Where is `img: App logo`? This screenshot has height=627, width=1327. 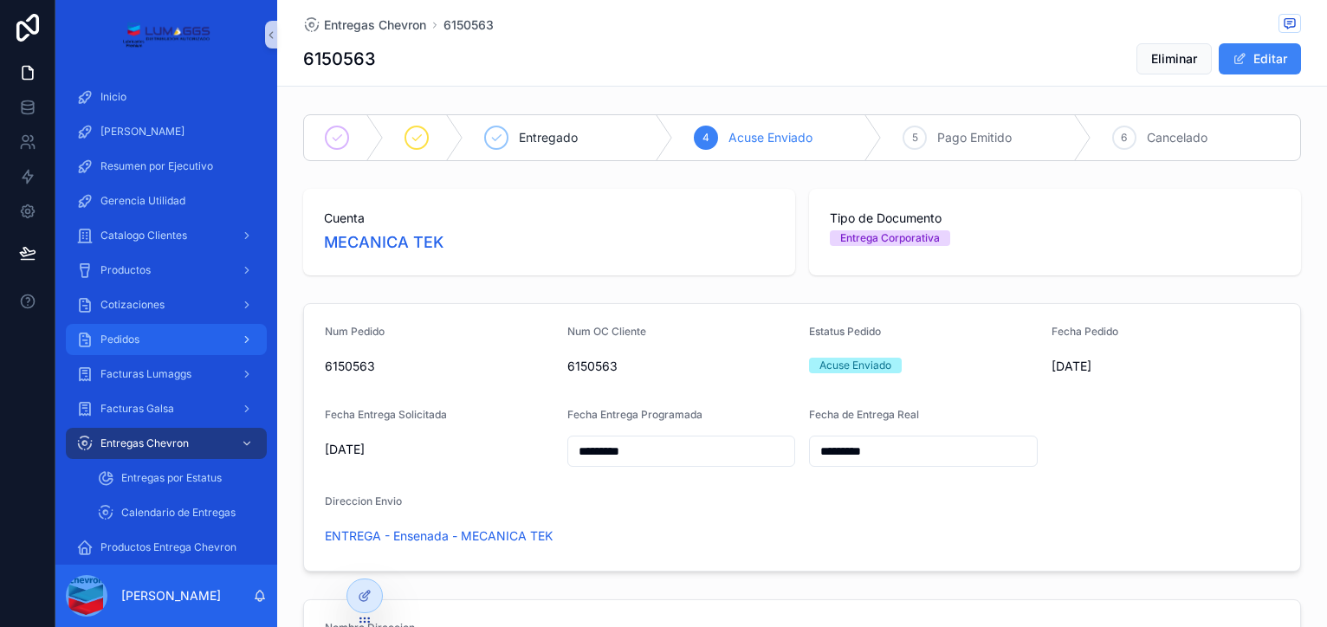 img: App logo is located at coordinates (165, 35).